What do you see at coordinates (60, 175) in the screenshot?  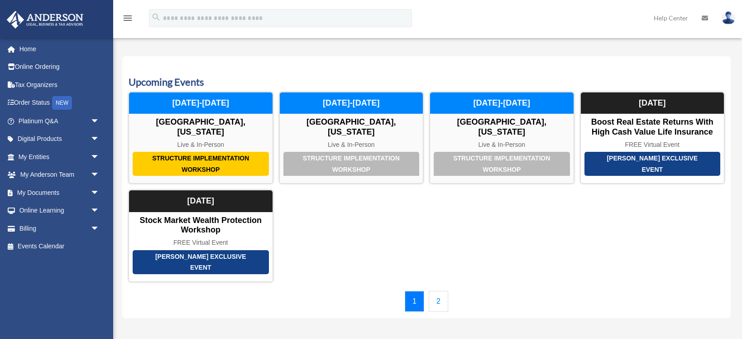 I see `a: My Anderson Teamarrow_drop_down` at bounding box center [60, 175].